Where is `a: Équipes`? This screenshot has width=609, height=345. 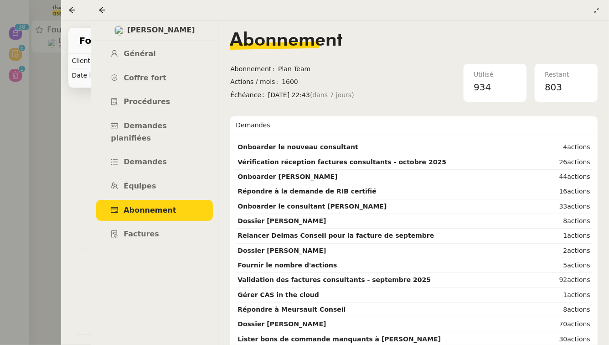 a: Équipes is located at coordinates (155, 186).